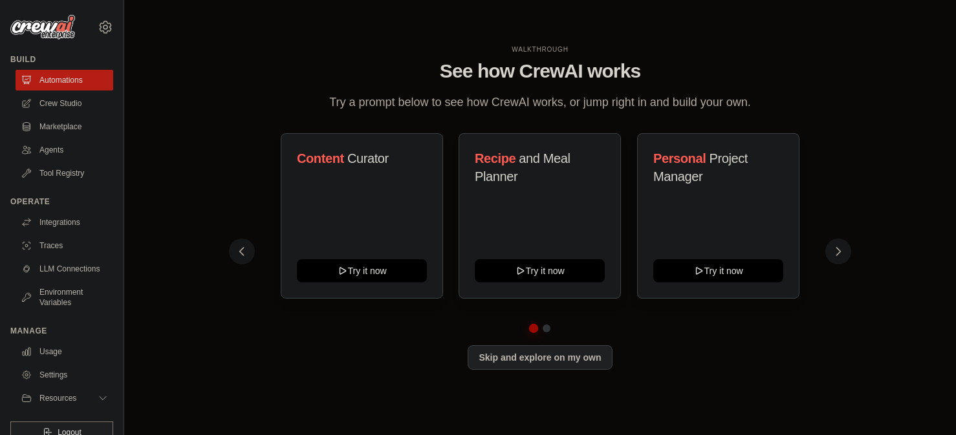 The image size is (956, 435). What do you see at coordinates (368, 158) in the screenshot?
I see `span: Curator` at bounding box center [368, 158].